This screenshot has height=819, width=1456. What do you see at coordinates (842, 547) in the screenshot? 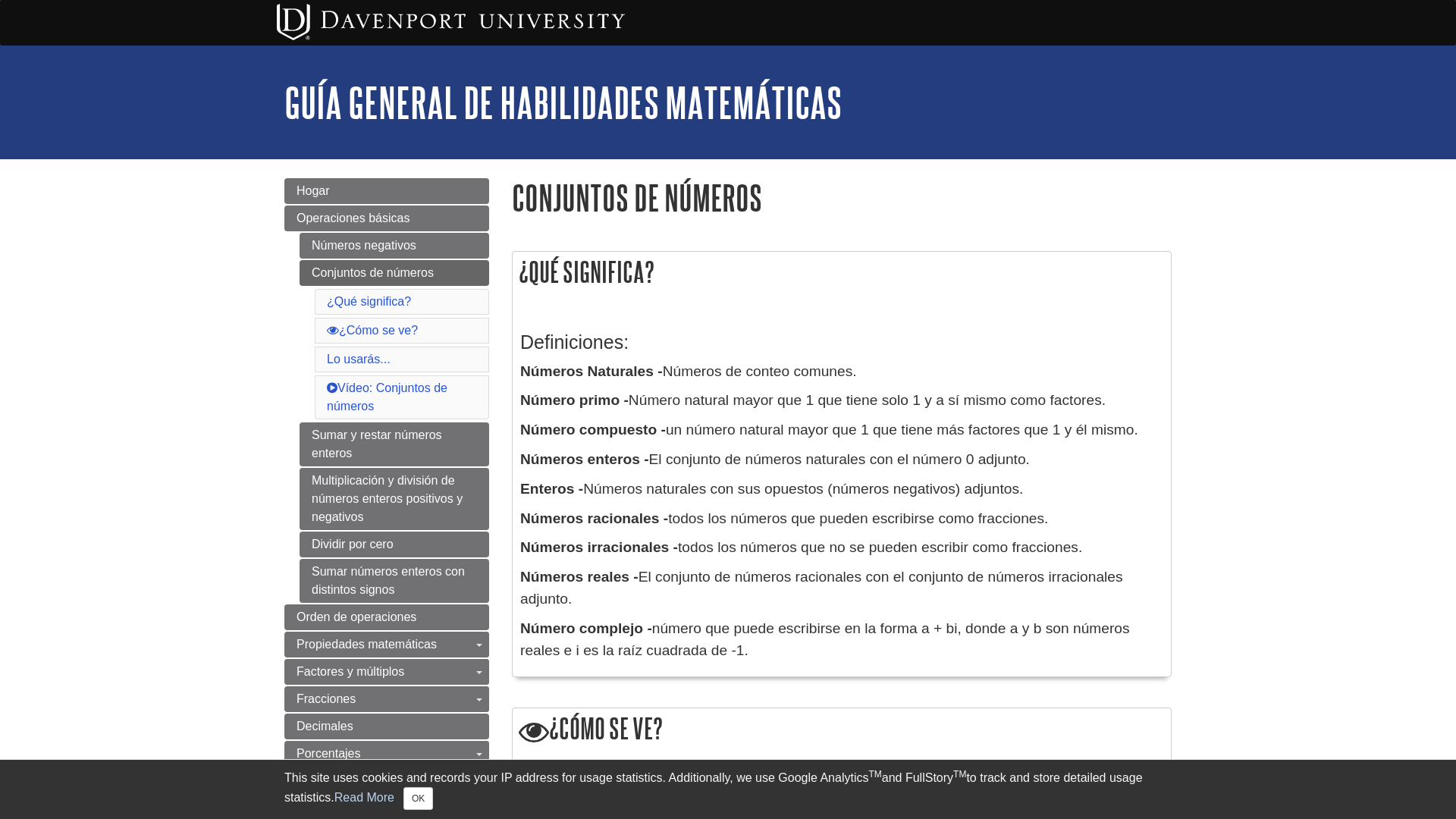
I see `p: todos los números que no se pueden escribir como fracciones.` at bounding box center [842, 547].